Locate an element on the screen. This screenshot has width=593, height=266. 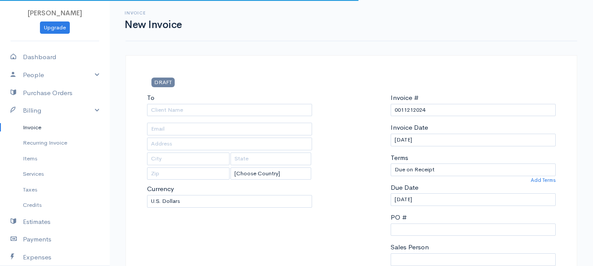
input: Client Name is located at coordinates (229, 110).